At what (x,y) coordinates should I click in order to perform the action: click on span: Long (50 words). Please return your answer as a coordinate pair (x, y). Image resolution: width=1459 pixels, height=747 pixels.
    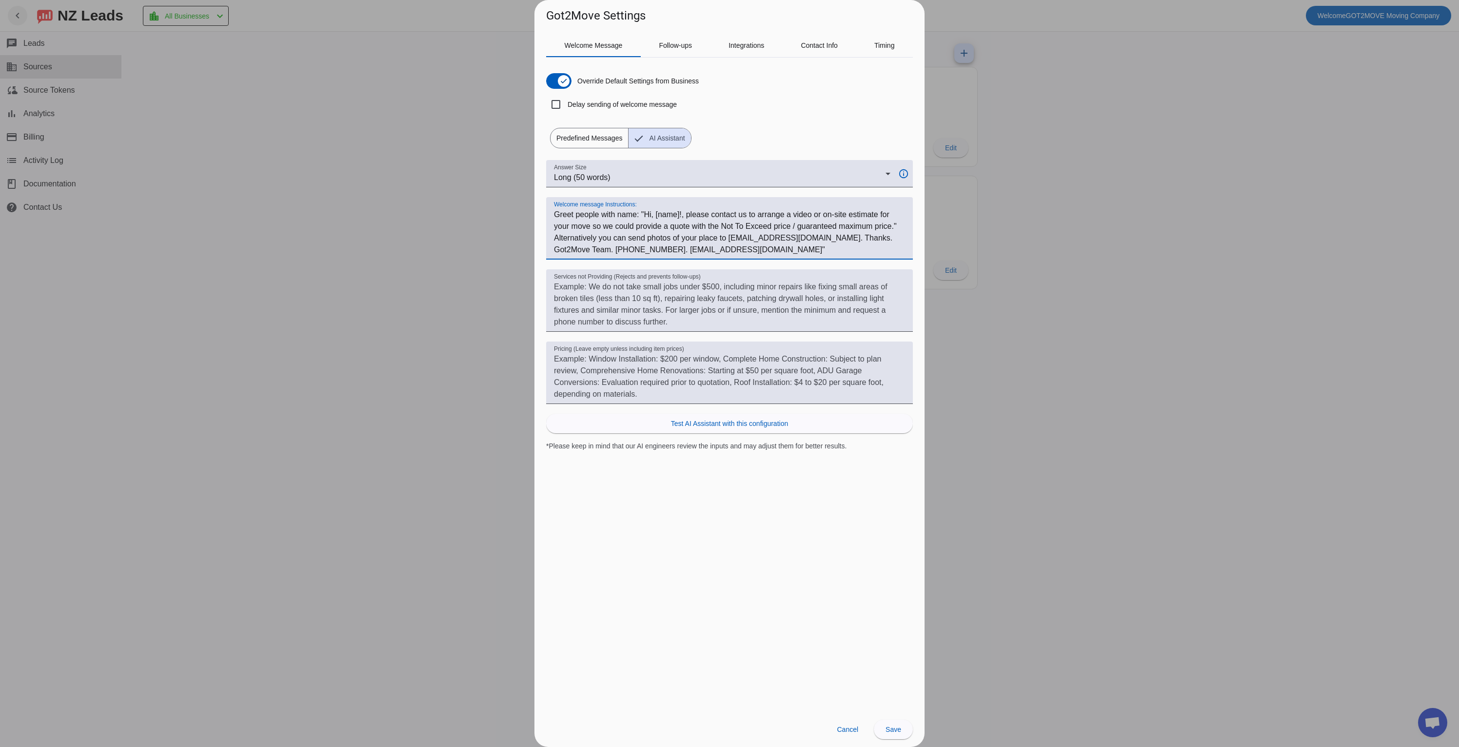
    Looking at the image, I should click on (582, 177).